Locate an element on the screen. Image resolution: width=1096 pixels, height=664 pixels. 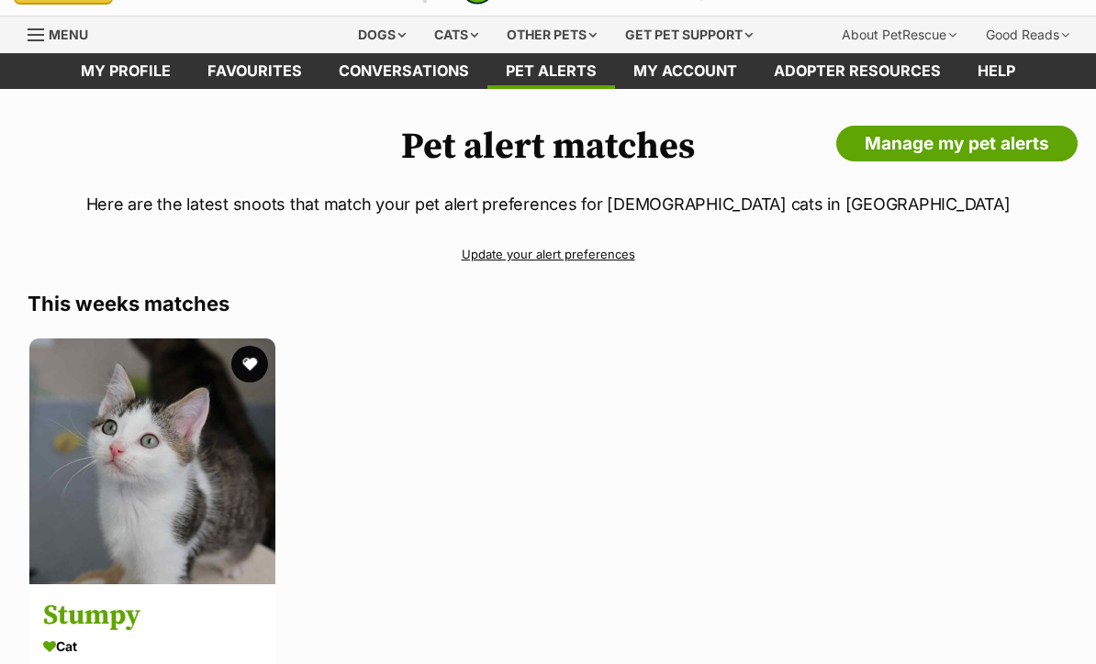
a: Help is located at coordinates (996, 71).